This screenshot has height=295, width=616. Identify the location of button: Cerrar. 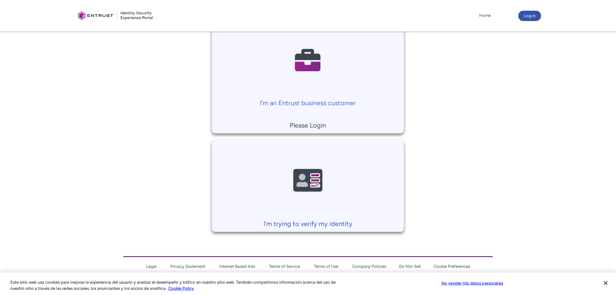
(606, 283).